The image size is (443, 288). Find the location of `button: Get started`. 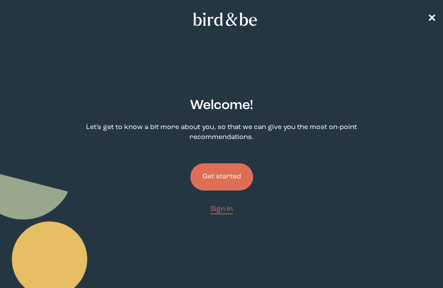

button: Get started is located at coordinates (221, 176).